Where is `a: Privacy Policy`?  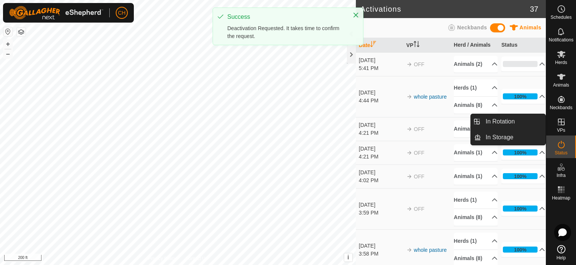
a: Privacy Policy is located at coordinates (162, 259).